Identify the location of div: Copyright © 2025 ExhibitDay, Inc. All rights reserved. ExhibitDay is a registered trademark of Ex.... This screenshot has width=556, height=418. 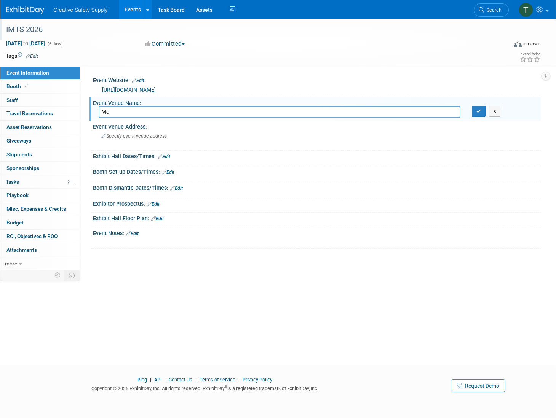
(205, 388).